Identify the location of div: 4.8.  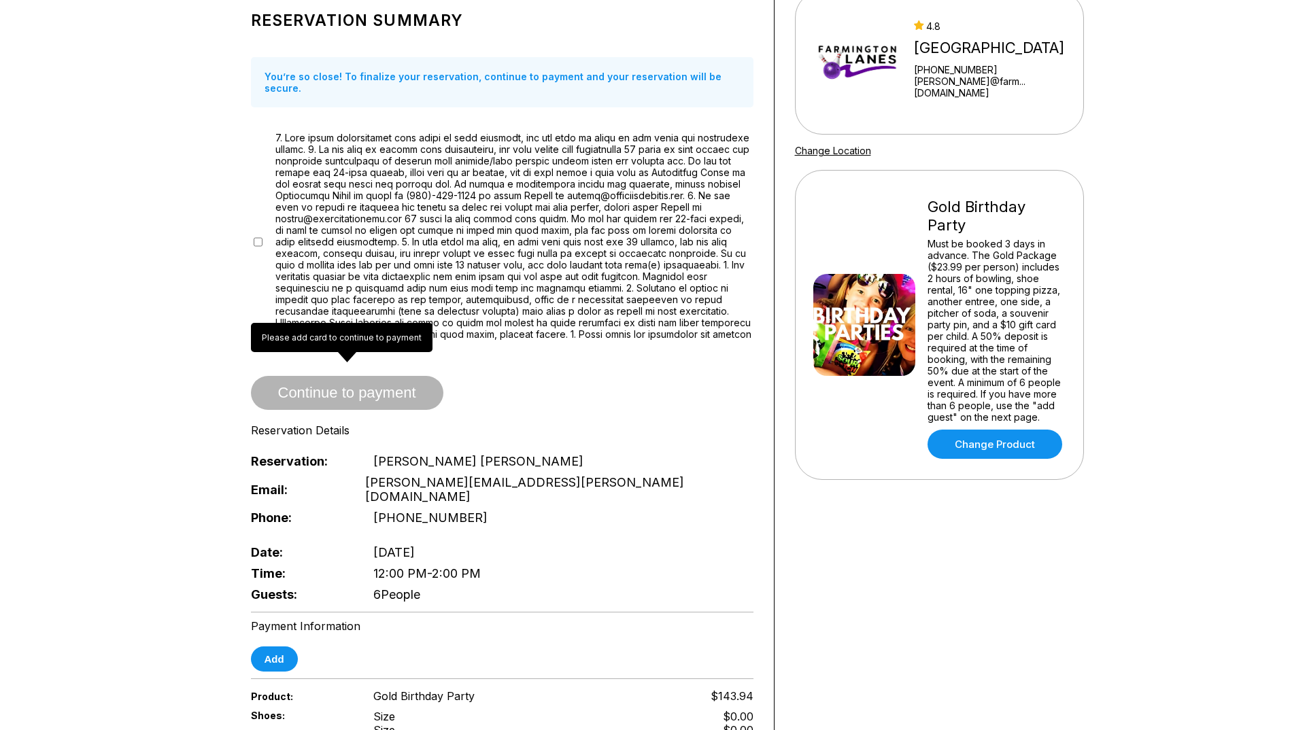
(996, 26).